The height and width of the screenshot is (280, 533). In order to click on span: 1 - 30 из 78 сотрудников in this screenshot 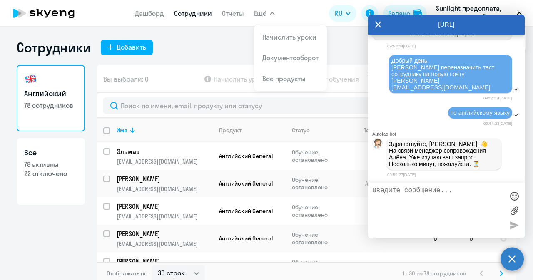, I will do `click(434, 274)`.